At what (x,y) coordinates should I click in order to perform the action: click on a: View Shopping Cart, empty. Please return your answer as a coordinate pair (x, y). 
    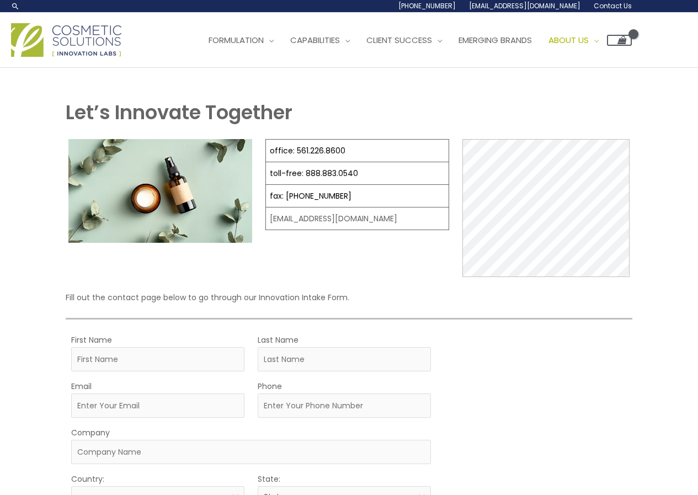
    Looking at the image, I should click on (619, 40).